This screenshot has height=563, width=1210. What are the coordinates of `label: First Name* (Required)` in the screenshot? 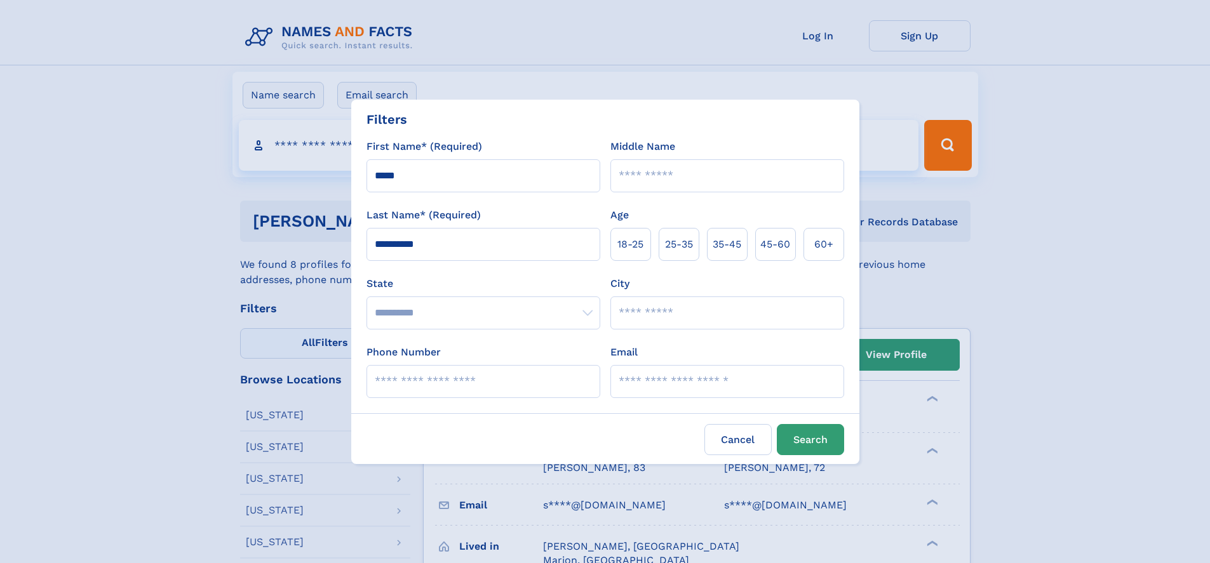 It's located at (424, 147).